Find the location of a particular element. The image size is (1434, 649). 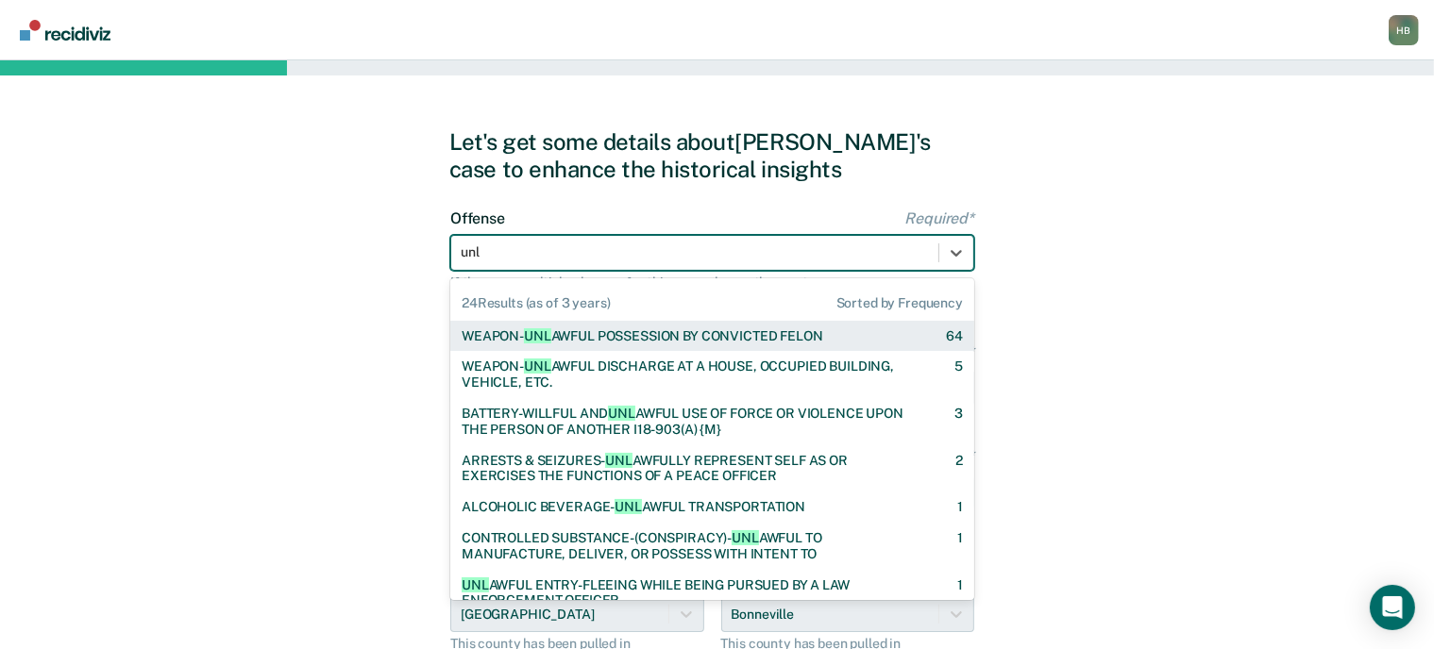

span: Required* is located at coordinates (939, 218).